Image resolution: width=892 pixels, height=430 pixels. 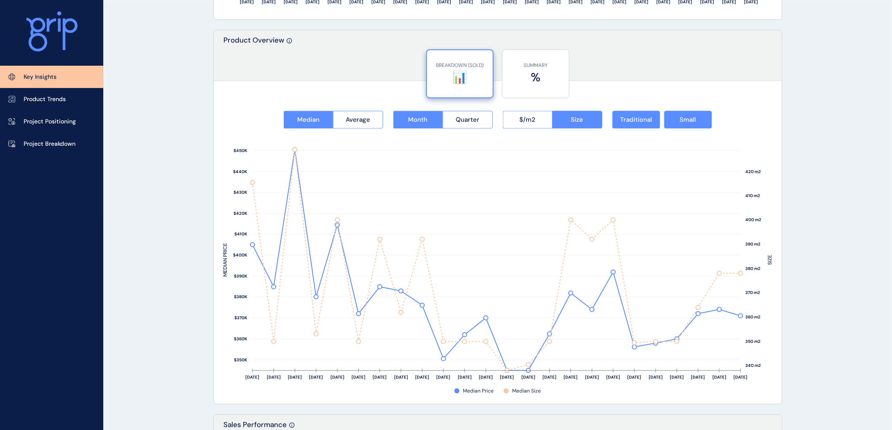 I want to click on span: Median, so click(x=308, y=120).